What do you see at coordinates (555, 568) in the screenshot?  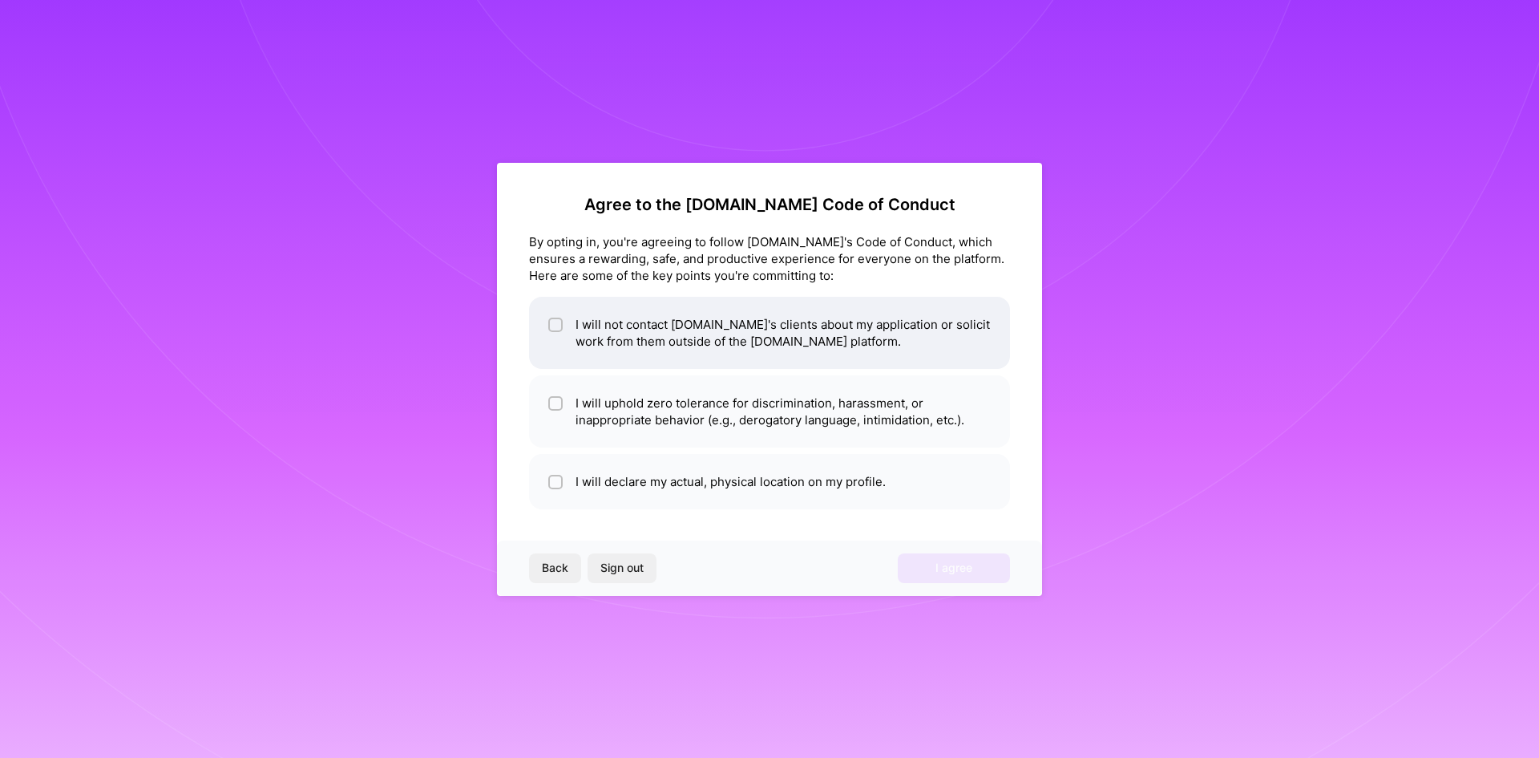 I see `button: Back` at bounding box center [555, 568].